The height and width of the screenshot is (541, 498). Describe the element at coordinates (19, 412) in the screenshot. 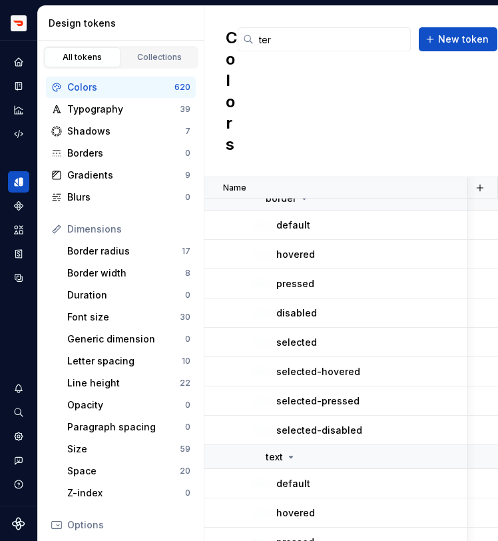

I see `div: Search ⌘K` at that location.